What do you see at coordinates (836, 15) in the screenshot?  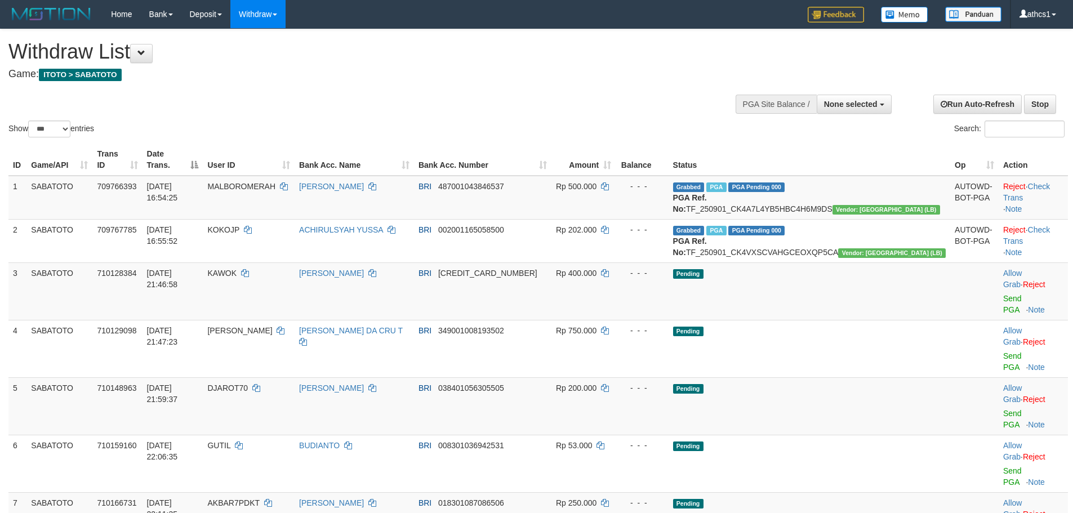 I see `img: Feedback.jpg` at bounding box center [836, 15].